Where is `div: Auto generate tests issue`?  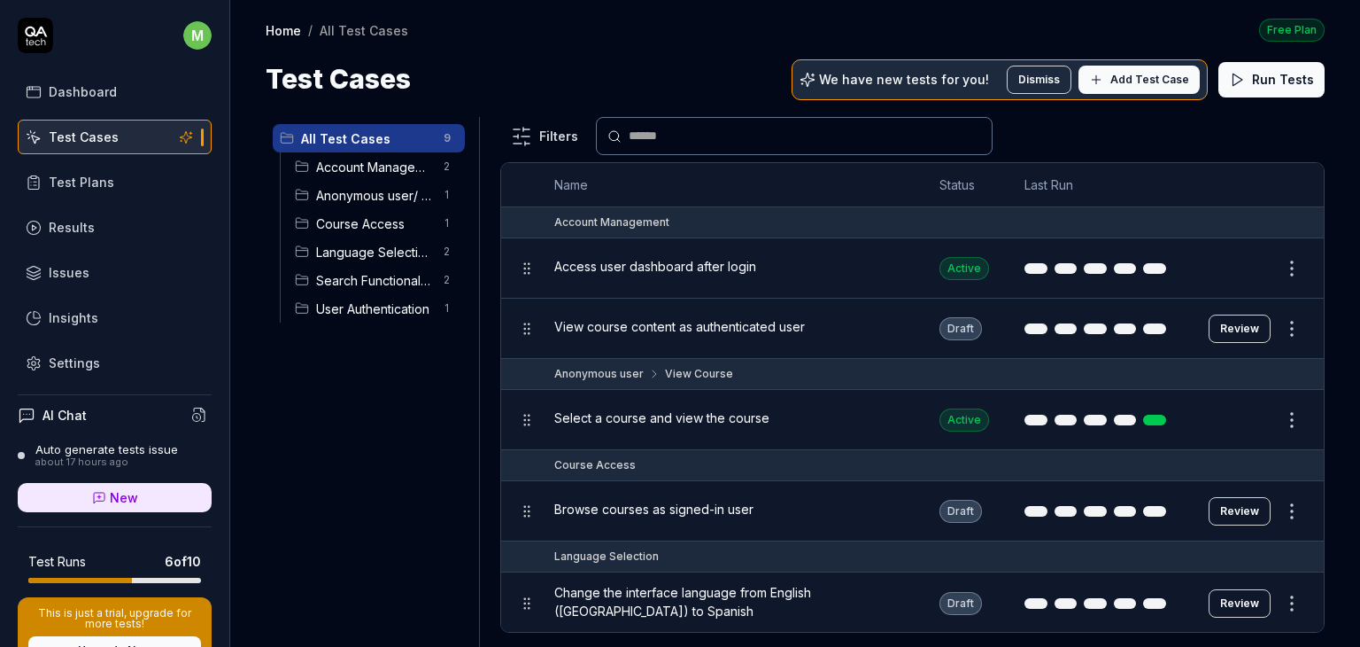 div: Auto generate tests issue is located at coordinates (106, 449).